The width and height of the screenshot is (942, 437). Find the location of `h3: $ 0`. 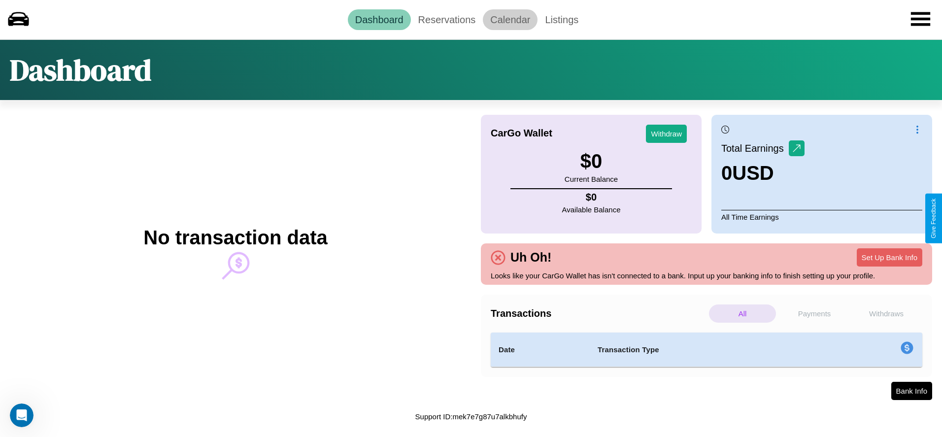

h3: $ 0 is located at coordinates (592, 161).